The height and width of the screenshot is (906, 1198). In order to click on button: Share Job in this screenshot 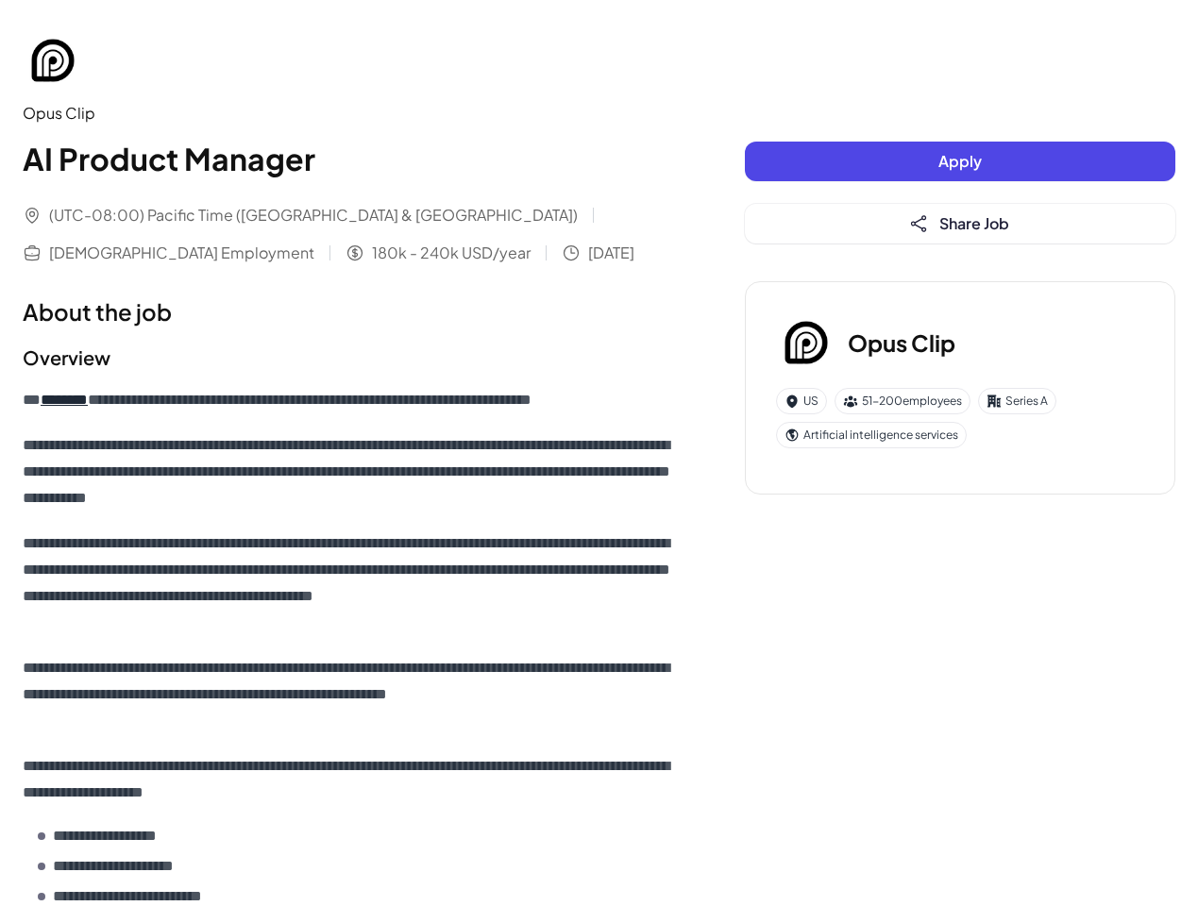, I will do `click(960, 224)`.